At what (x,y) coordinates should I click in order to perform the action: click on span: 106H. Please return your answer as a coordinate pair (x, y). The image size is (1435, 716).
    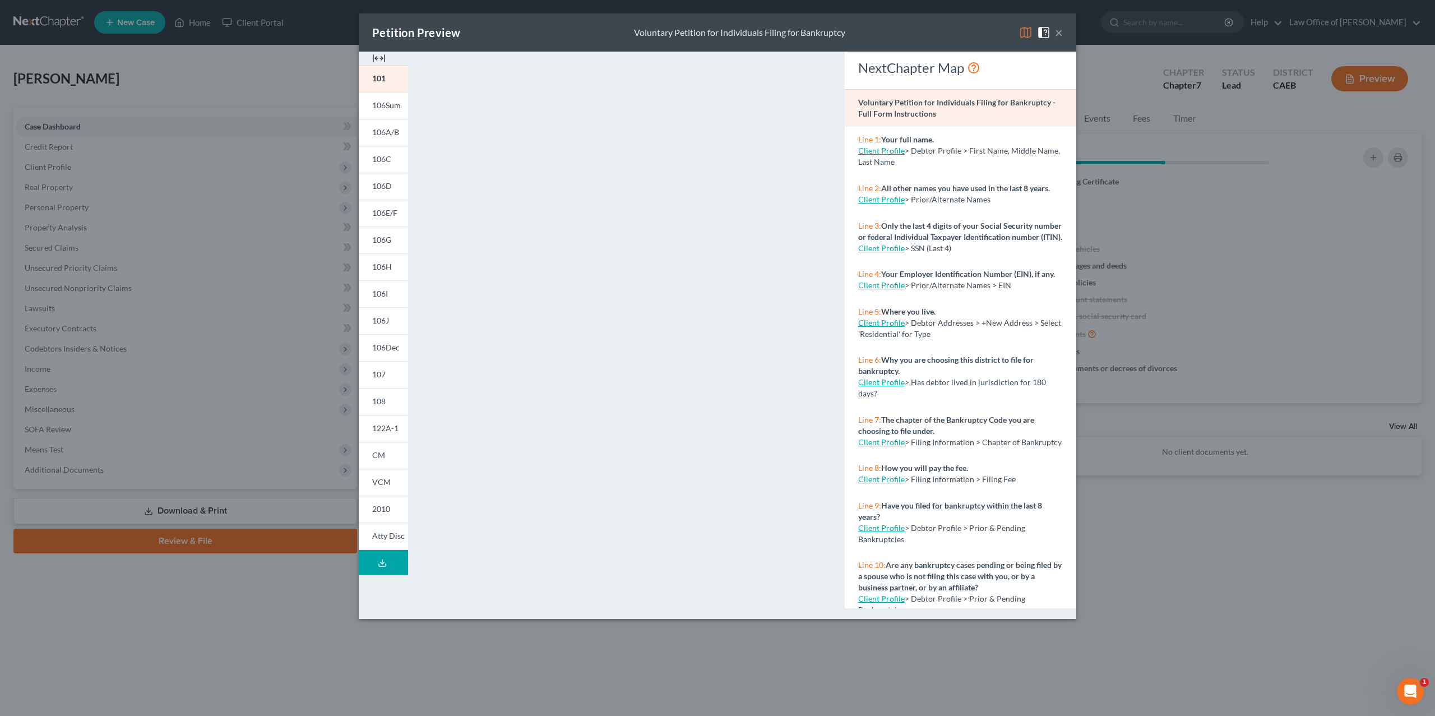
    Looking at the image, I should click on (382, 266).